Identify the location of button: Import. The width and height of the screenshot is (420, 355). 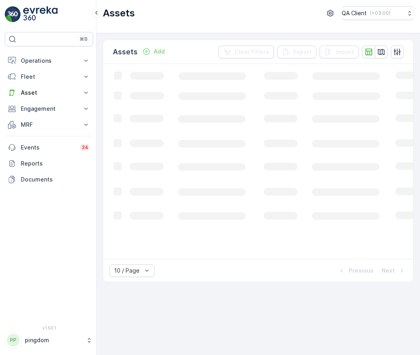
(339, 52).